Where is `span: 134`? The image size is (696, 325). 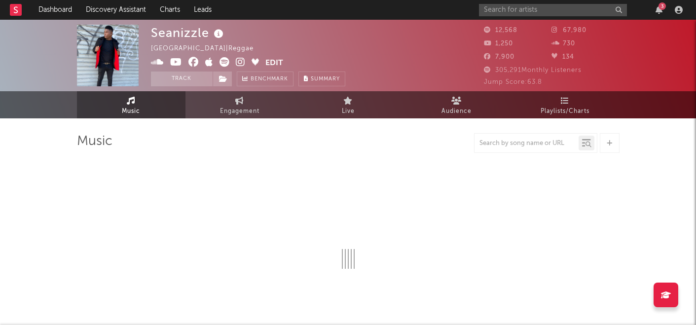
span: 134 is located at coordinates (563, 57).